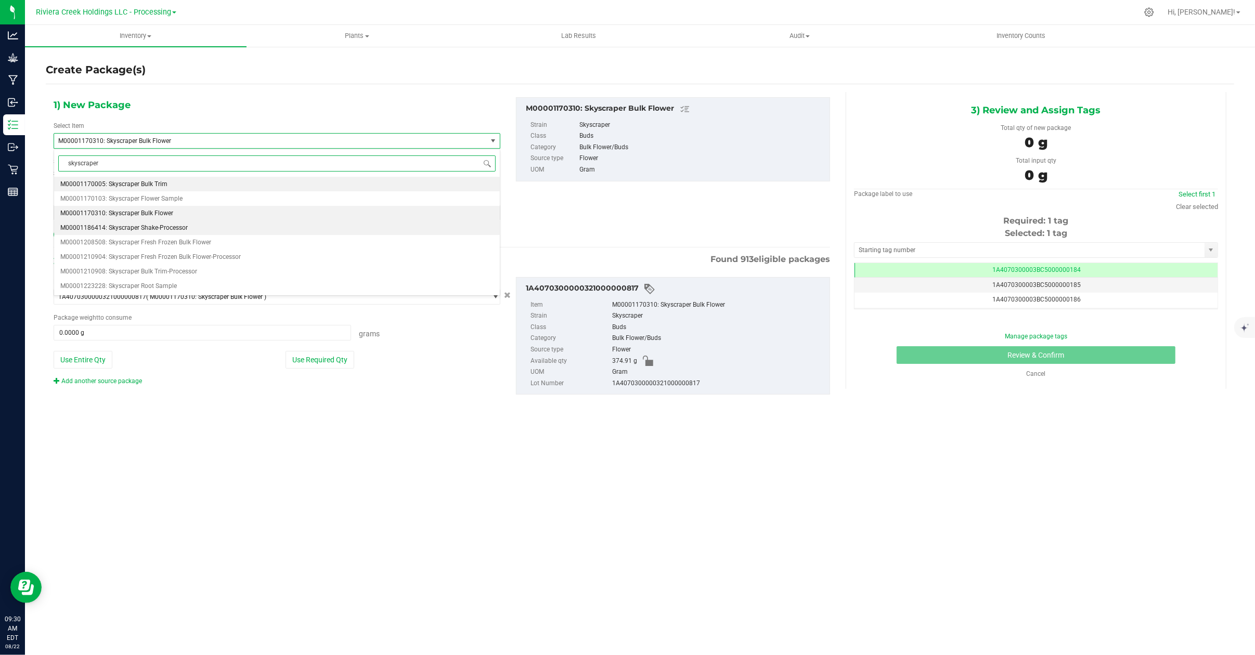 This screenshot has height=655, width=1255. Describe the element at coordinates (578, 36) in the screenshot. I see `span: Lab Results` at that location.